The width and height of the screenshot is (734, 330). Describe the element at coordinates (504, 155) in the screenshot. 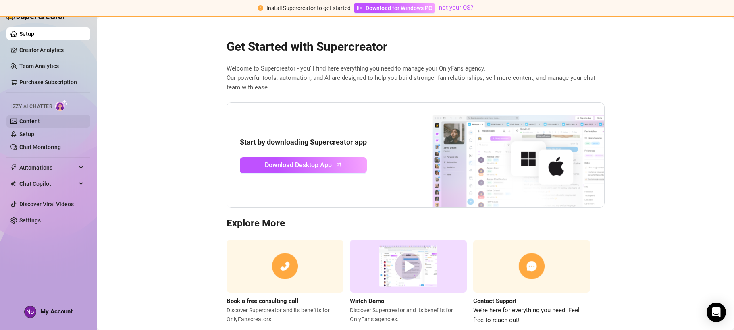

I see `img: download app` at that location.